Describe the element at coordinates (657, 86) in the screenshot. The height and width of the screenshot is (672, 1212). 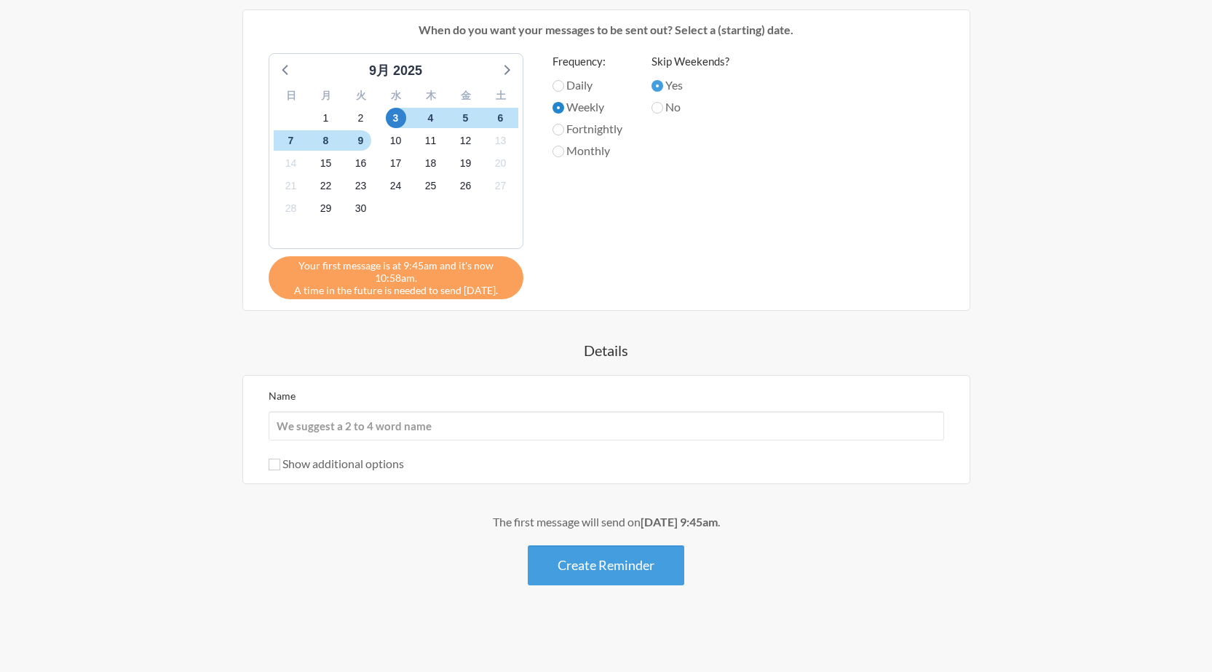
I see `input: Yes` at that location.